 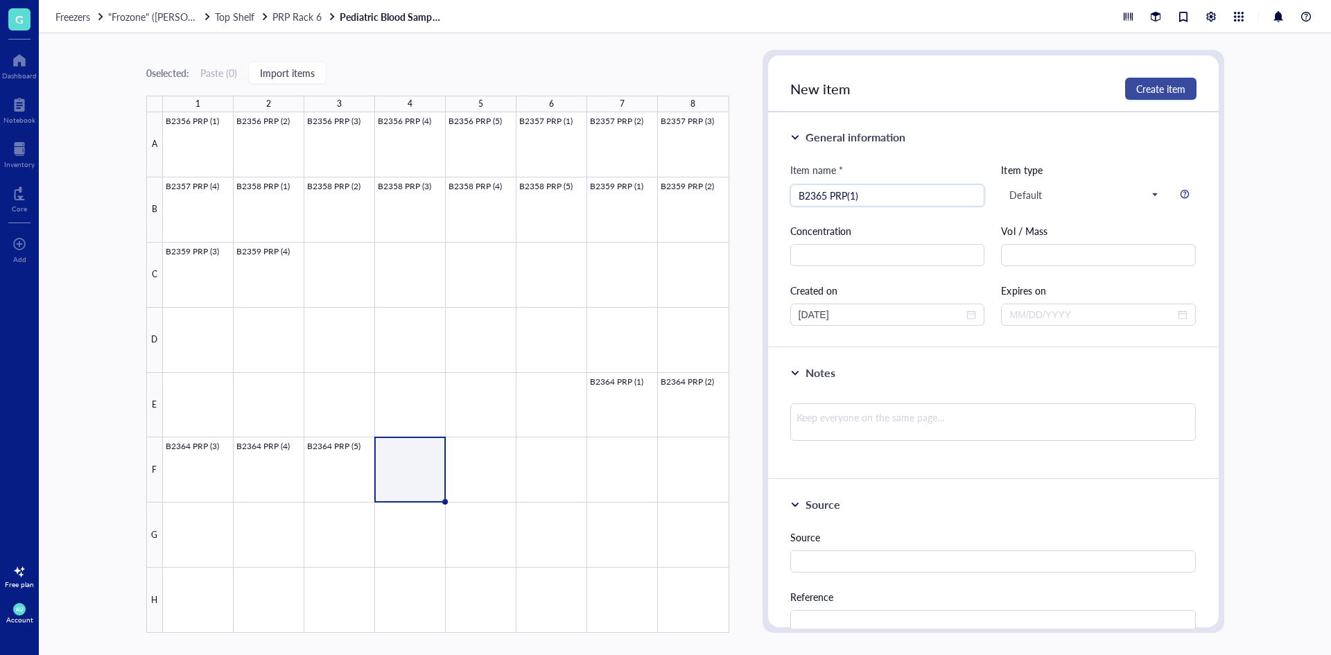 I want to click on div: E, so click(x=155, y=406).